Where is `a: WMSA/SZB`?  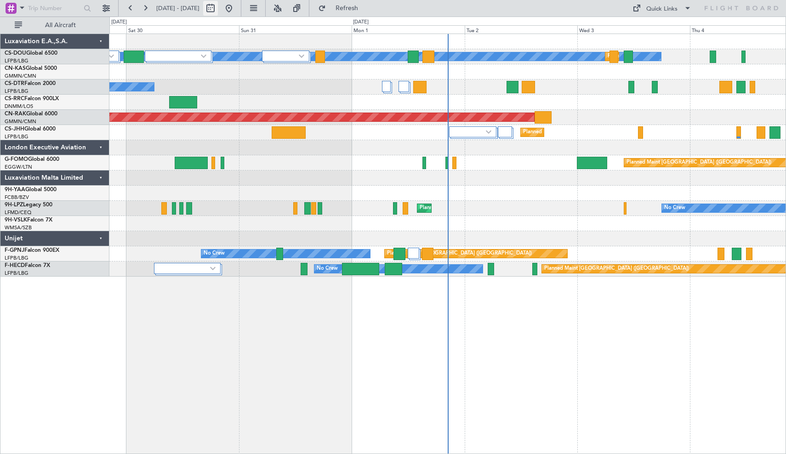
a: WMSA/SZB is located at coordinates (18, 228).